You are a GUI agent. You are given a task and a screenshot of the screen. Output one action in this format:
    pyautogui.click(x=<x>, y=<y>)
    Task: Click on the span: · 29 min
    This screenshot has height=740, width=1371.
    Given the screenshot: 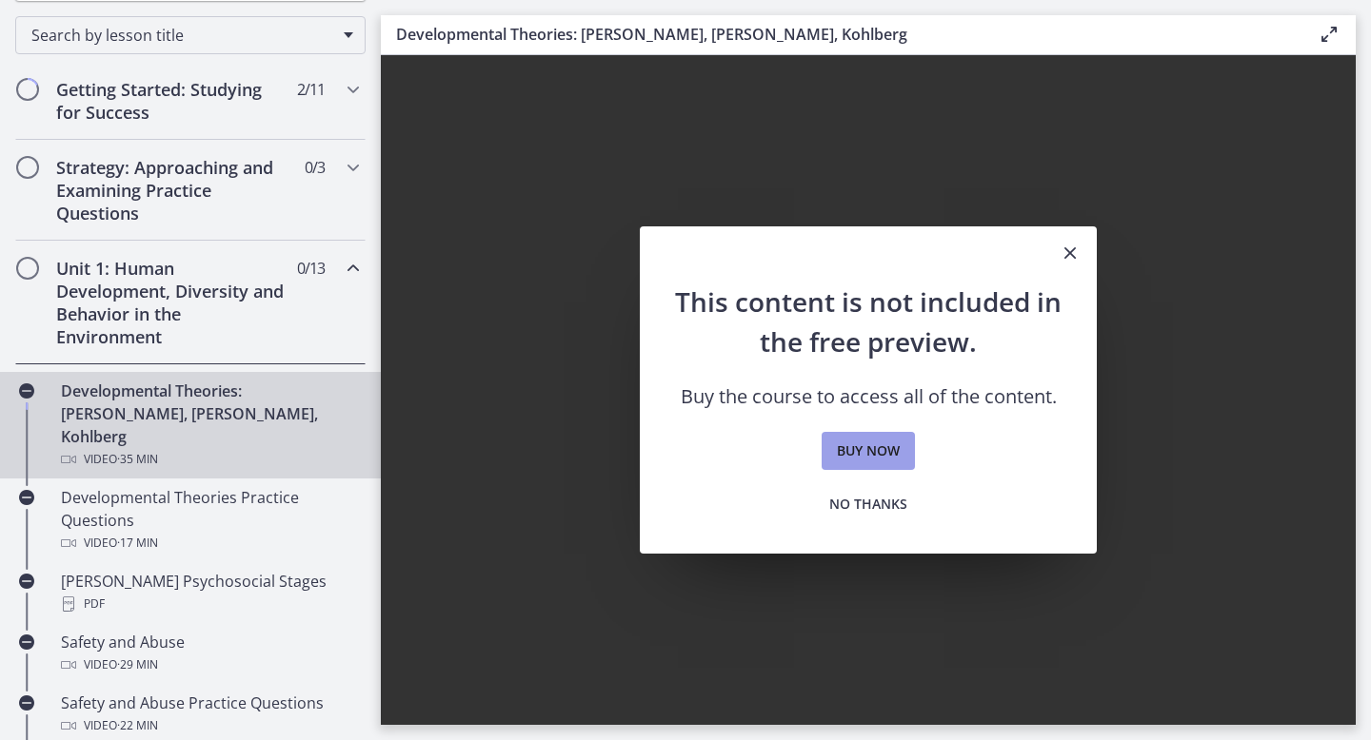 What is the action you would take?
    pyautogui.click(x=137, y=665)
    